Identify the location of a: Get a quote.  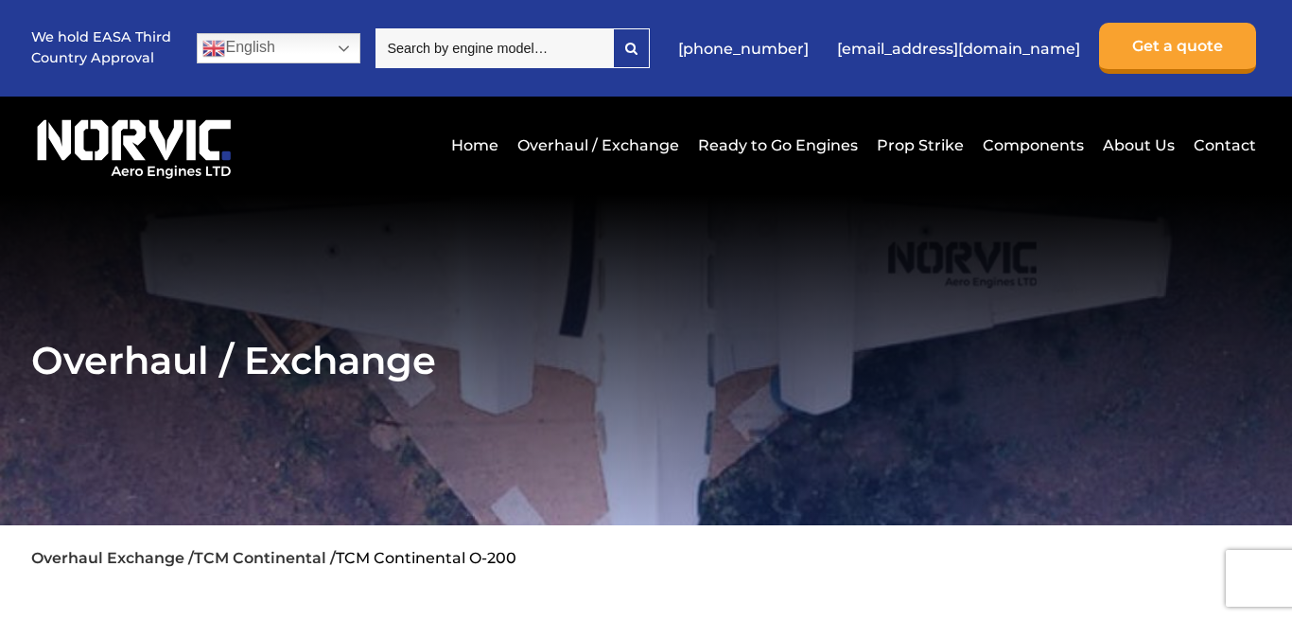
(1178, 48).